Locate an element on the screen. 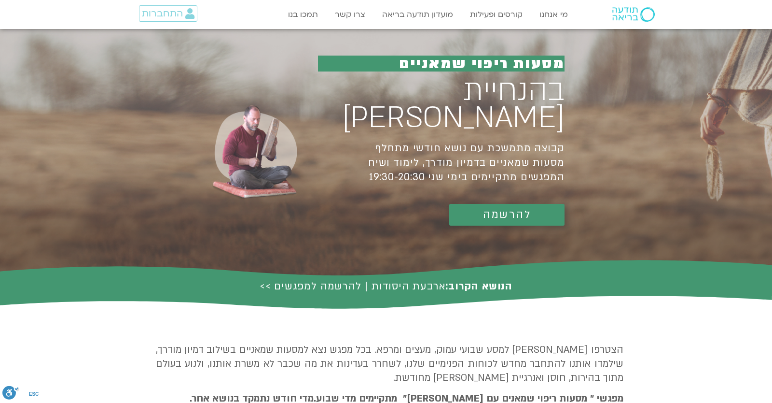 The width and height of the screenshot is (772, 403). b: הנושא הקרוב: is located at coordinates (479, 286).